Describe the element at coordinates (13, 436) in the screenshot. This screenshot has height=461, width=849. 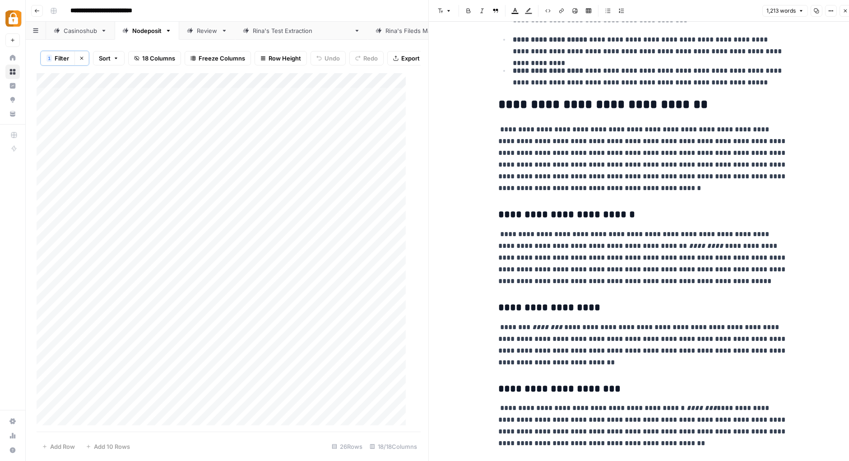
I see `a: Usage` at that location.